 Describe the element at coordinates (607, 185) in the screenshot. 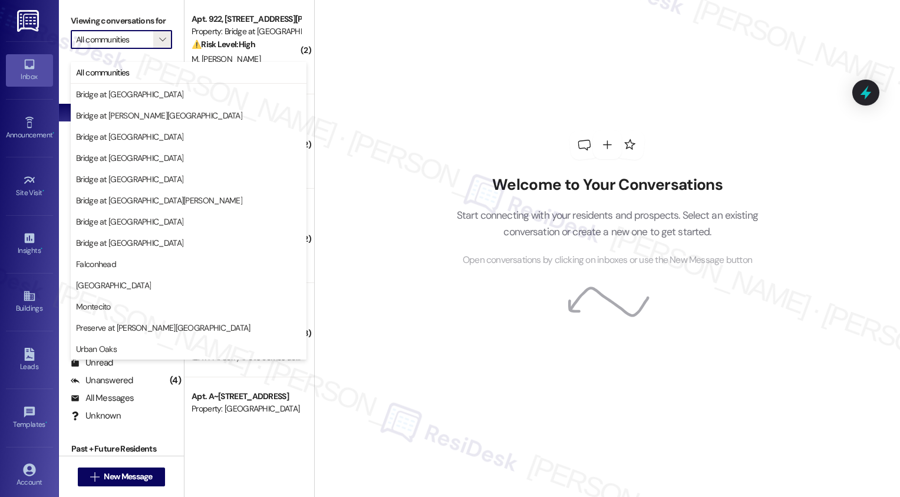

I see `h2: Welcome to Your Conversations` at that location.